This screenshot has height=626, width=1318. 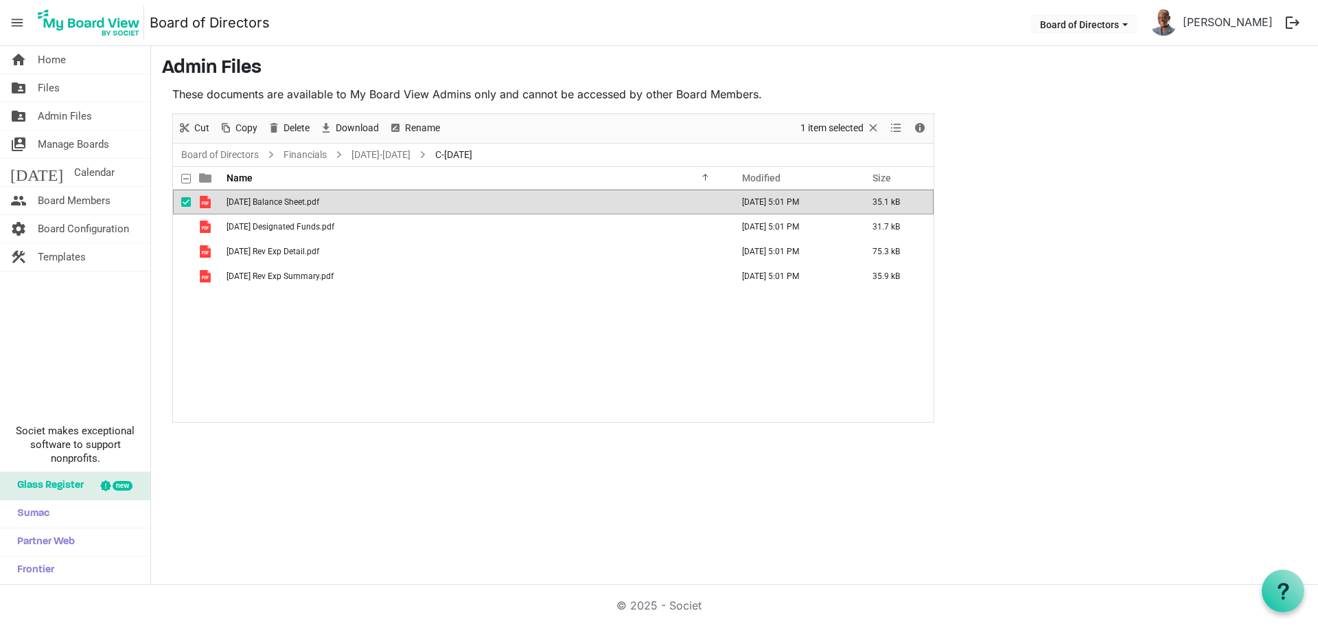 I want to click on td: 31.7 kB is template cell column header Size, so click(x=896, y=227).